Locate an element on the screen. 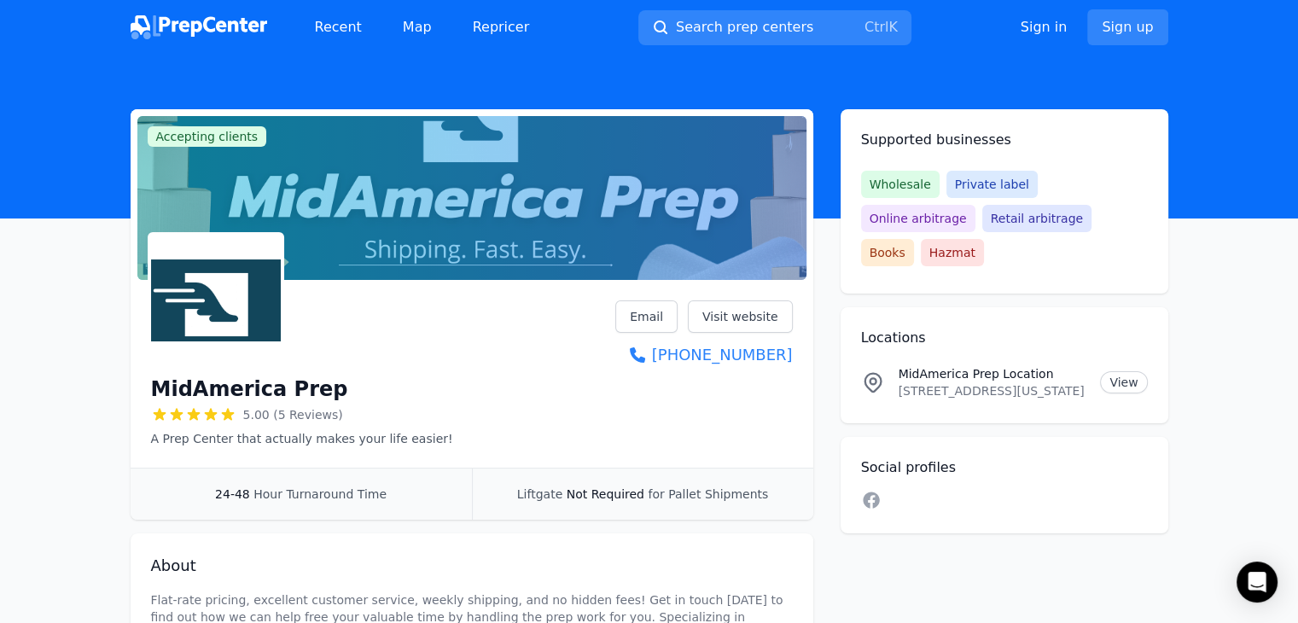 The width and height of the screenshot is (1298, 623). span: Not Required is located at coordinates (605, 494).